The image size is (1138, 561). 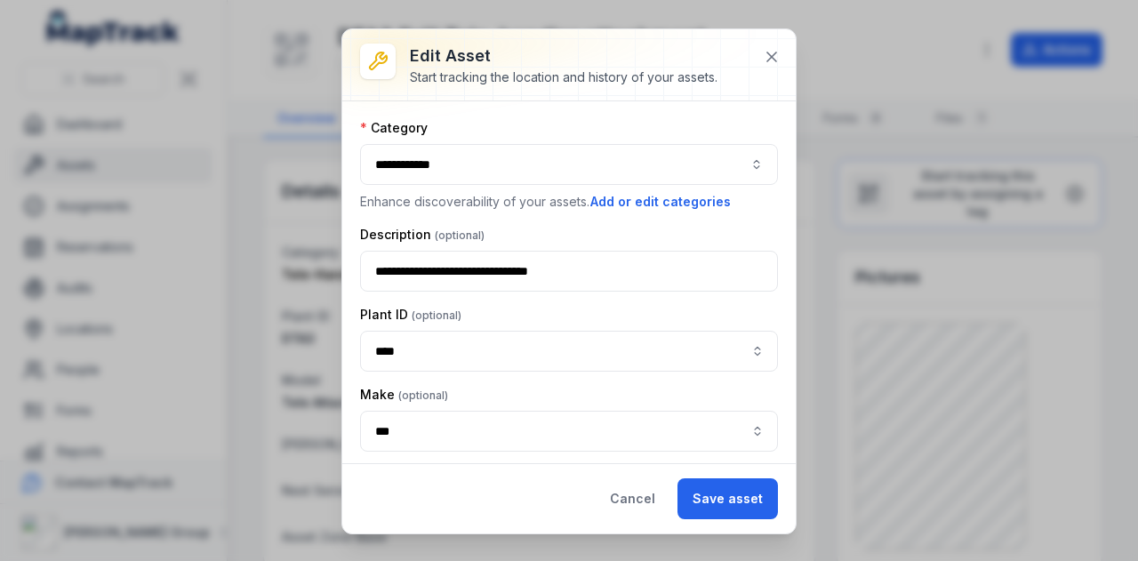 What do you see at coordinates (404, 395) in the screenshot?
I see `label: Make` at bounding box center [404, 395].